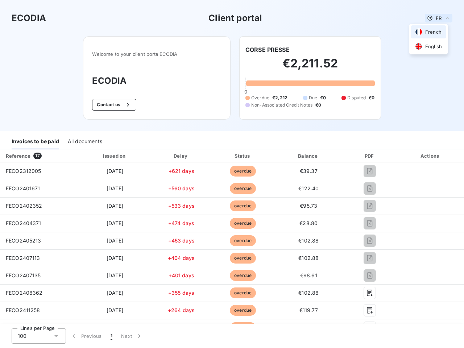  What do you see at coordinates (309, 188) in the screenshot?
I see `span: €122.40` at bounding box center [309, 188].